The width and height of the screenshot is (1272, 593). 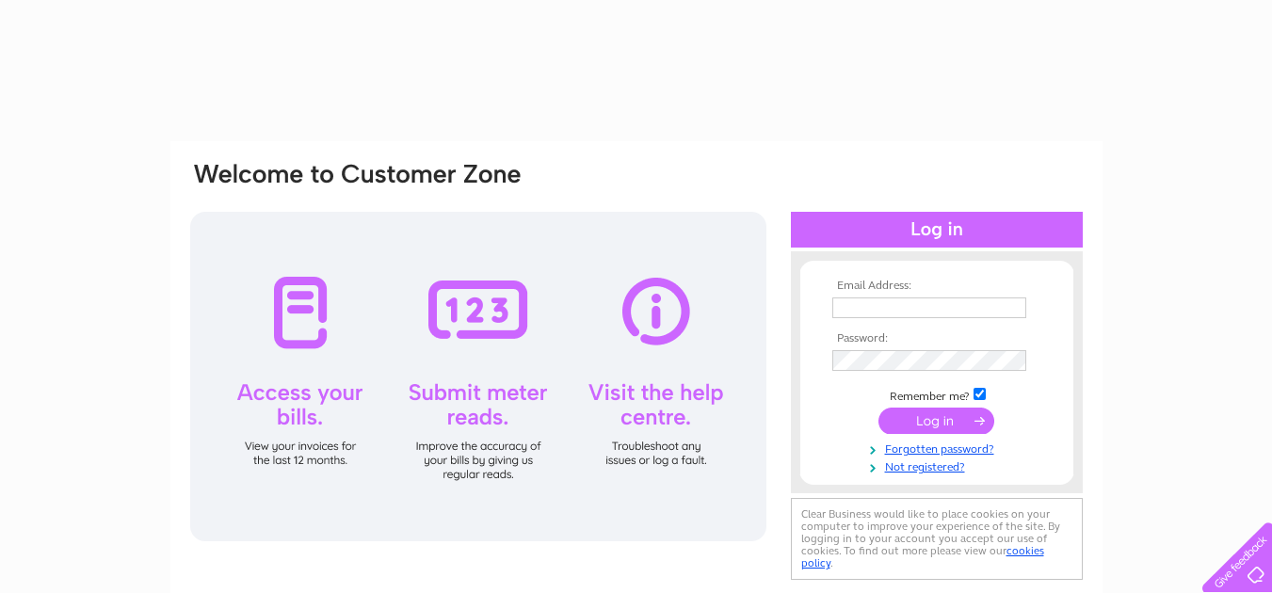 I want to click on a: Forgotten password?, so click(x=939, y=447).